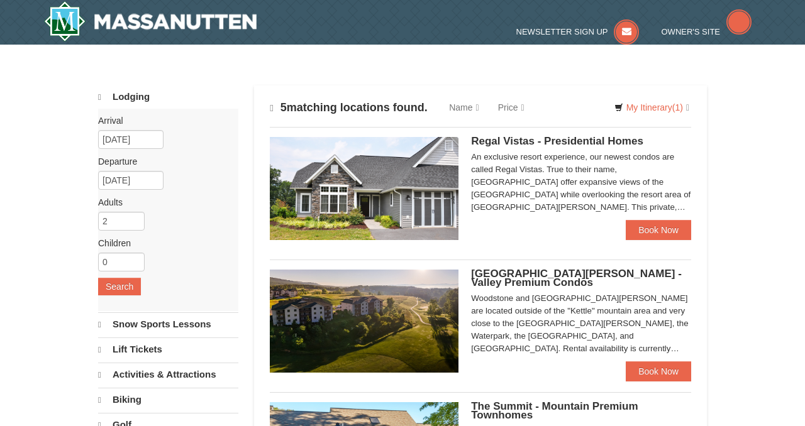 This screenshot has width=805, height=426. Describe the element at coordinates (554, 410) in the screenshot. I see `span: The Summit - Mountain Premium Townhomes` at that location.